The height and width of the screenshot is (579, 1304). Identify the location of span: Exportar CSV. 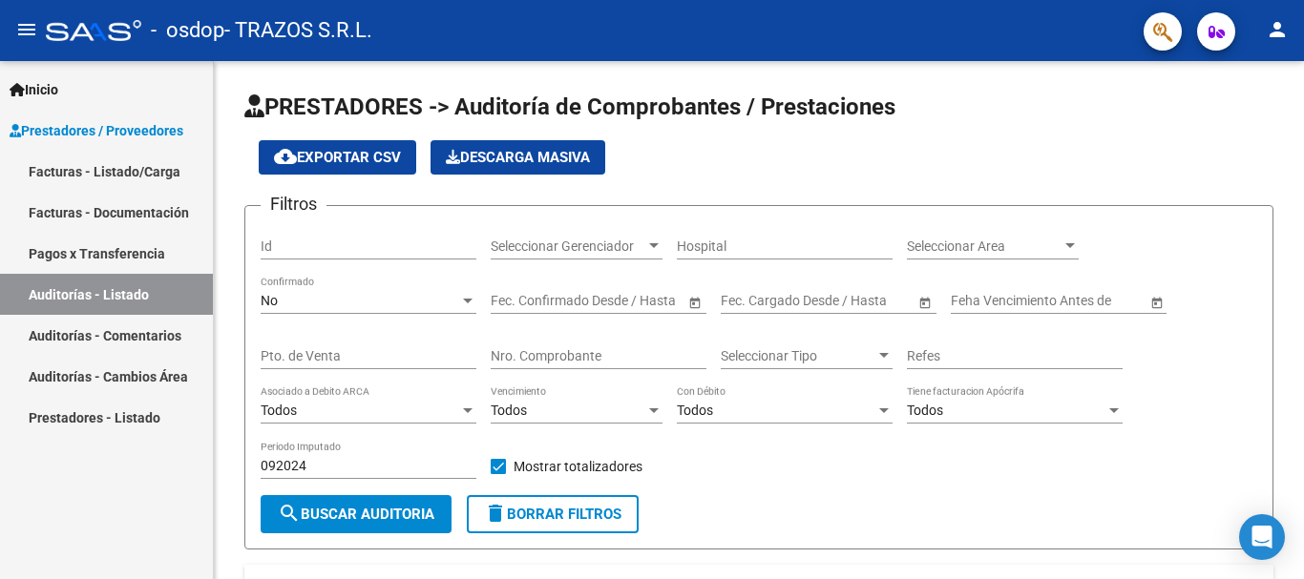
(337, 158).